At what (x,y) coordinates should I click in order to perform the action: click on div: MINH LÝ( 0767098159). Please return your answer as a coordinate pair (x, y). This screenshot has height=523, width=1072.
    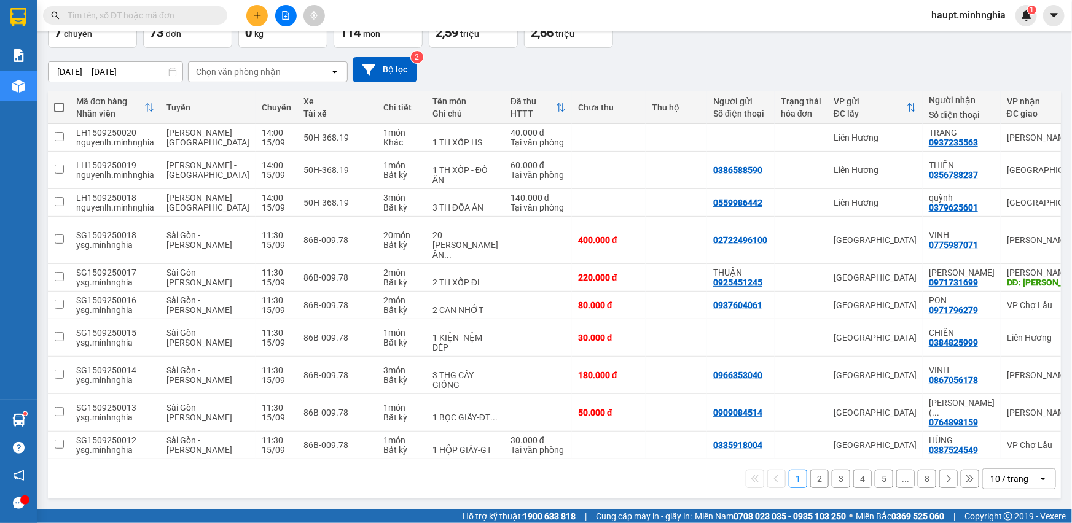
    Looking at the image, I should click on (961, 408).